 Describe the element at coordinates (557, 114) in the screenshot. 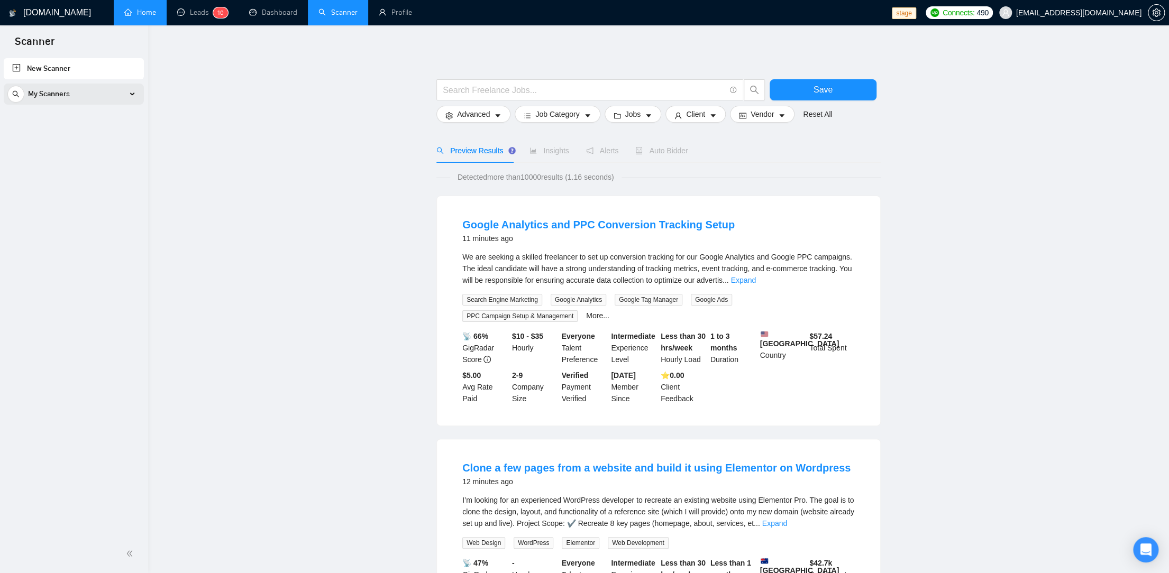

I see `button: barsJob Categorycaret-down` at that location.